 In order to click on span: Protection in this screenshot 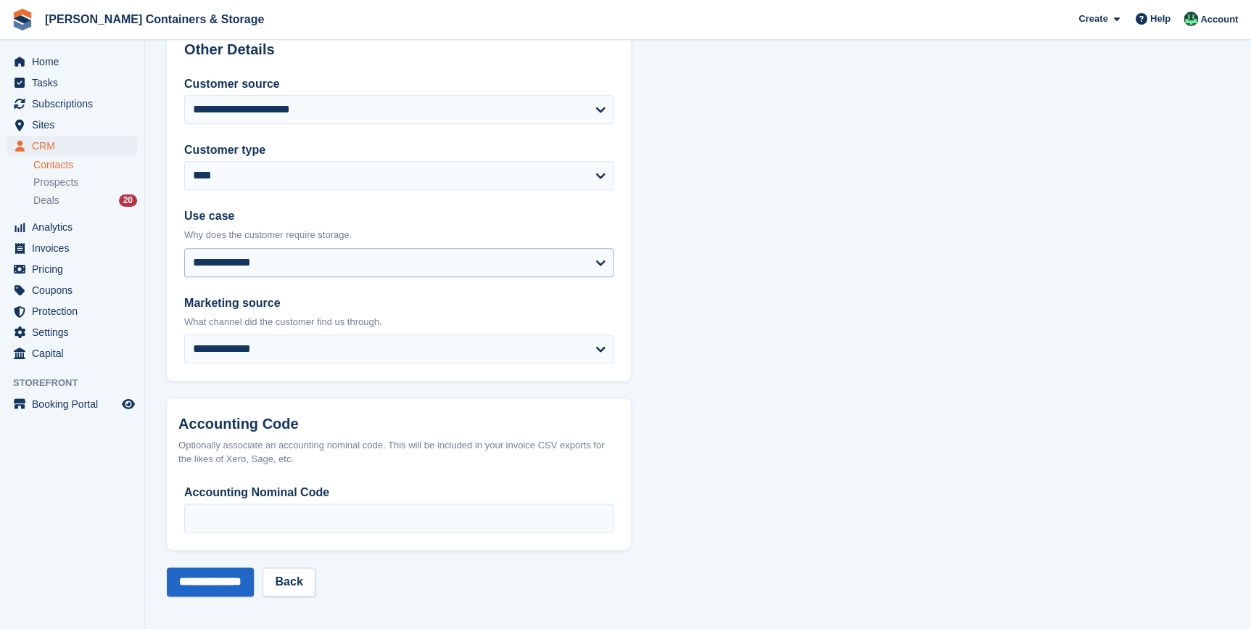, I will do `click(75, 311)`.